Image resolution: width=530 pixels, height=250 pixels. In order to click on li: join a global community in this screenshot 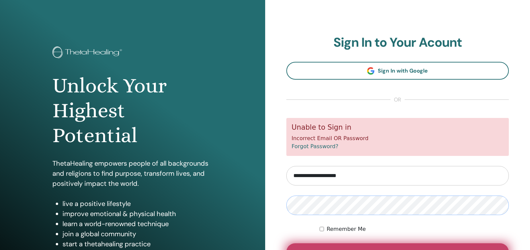, I will do `click(137, 234)`.